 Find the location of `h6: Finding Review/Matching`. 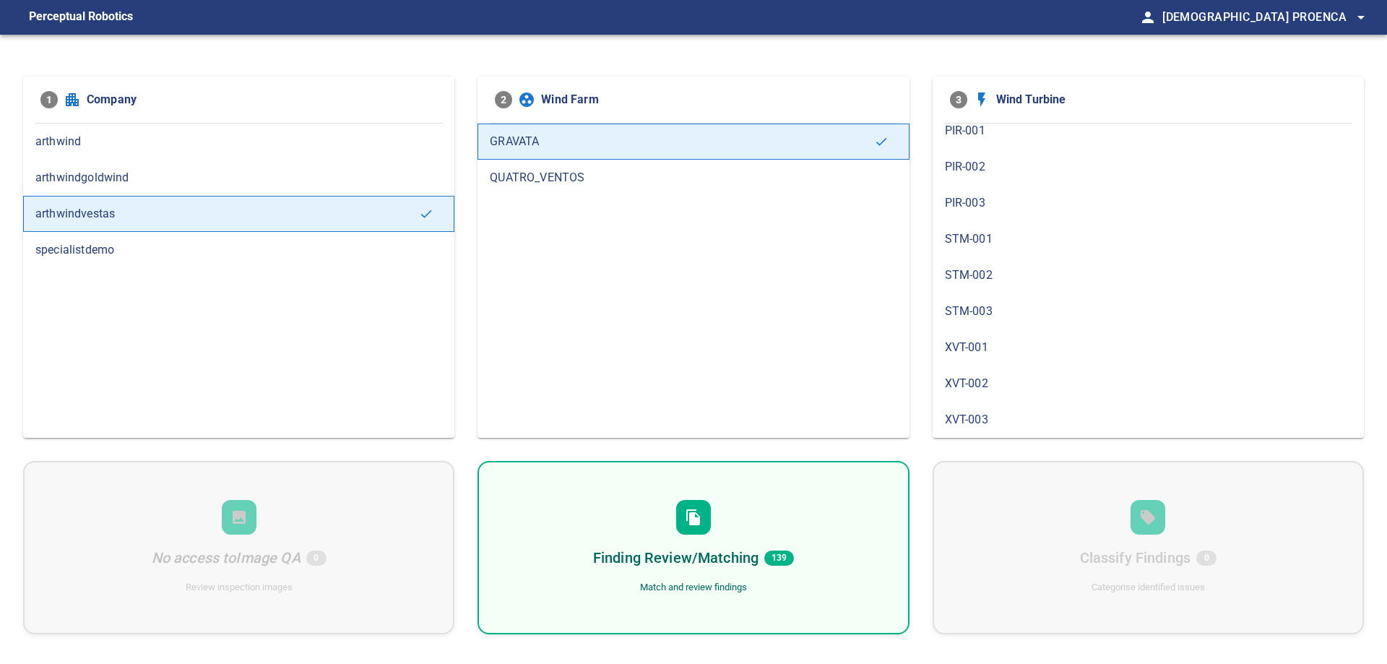

h6: Finding Review/Matching is located at coordinates (676, 558).